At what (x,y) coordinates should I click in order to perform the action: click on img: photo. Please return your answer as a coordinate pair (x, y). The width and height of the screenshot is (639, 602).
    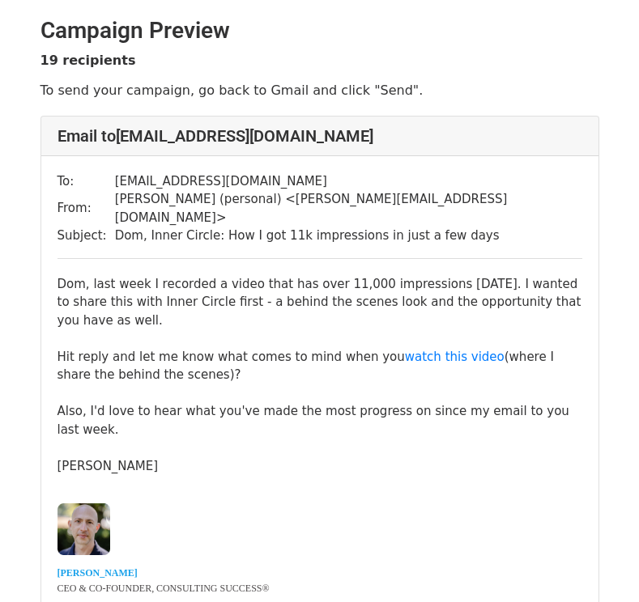
    Looking at the image, I should click on (83, 529).